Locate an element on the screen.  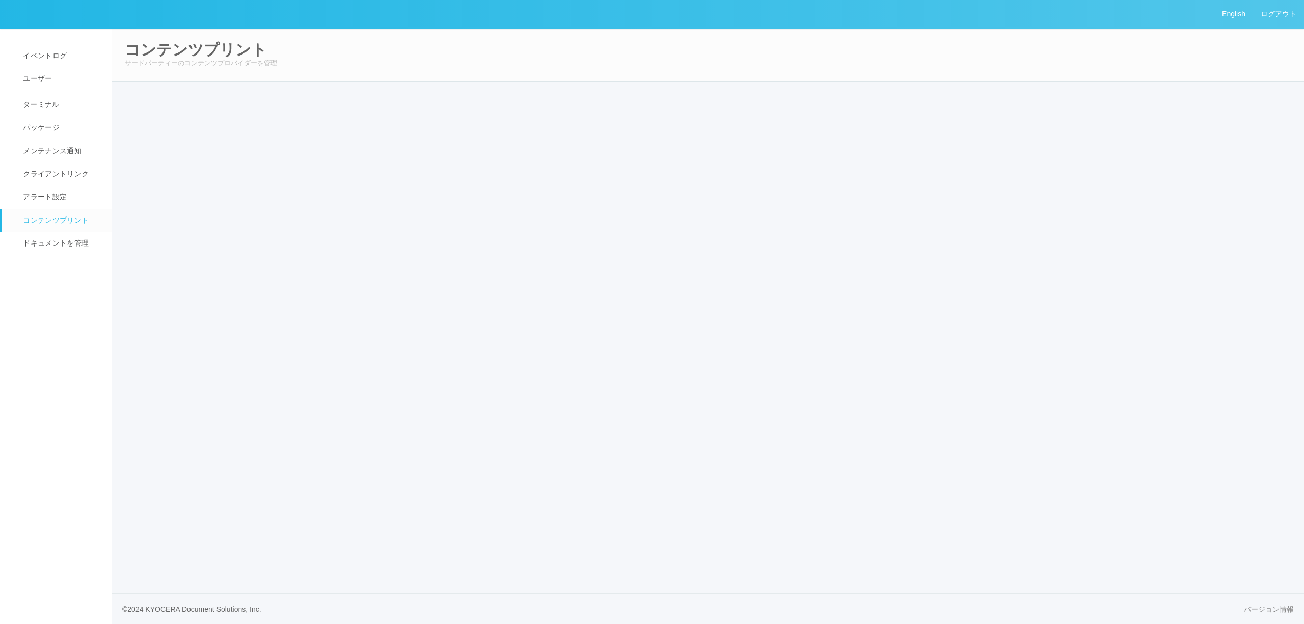
a: ドキュメントを管理 is located at coordinates (61, 243).